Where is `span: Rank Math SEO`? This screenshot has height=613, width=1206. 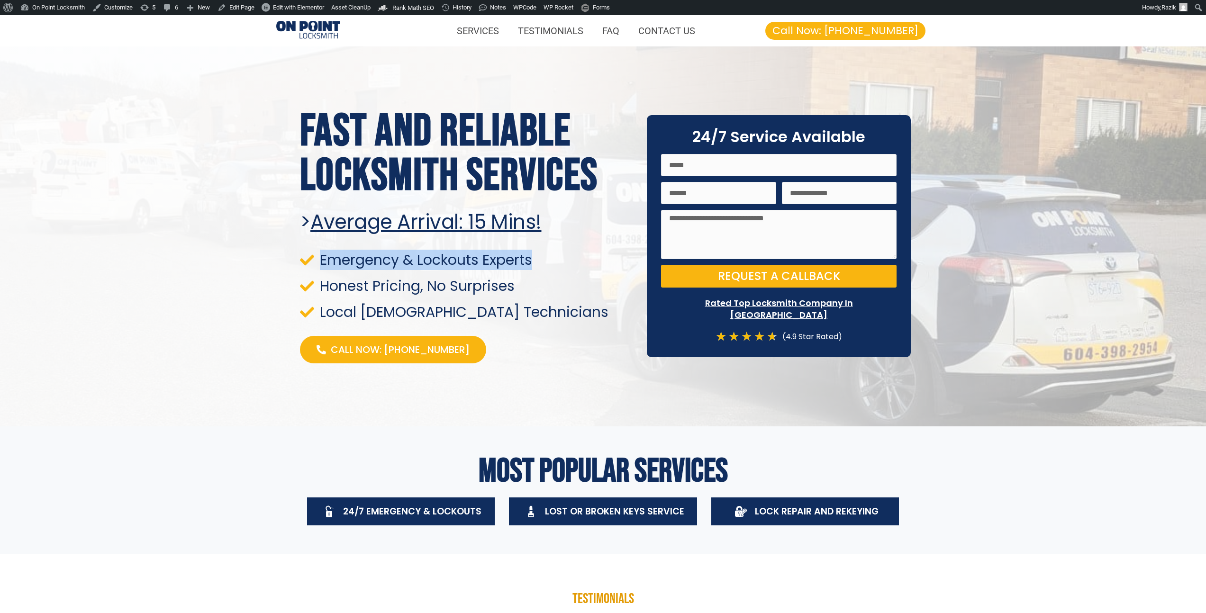 span: Rank Math SEO is located at coordinates (413, 8).